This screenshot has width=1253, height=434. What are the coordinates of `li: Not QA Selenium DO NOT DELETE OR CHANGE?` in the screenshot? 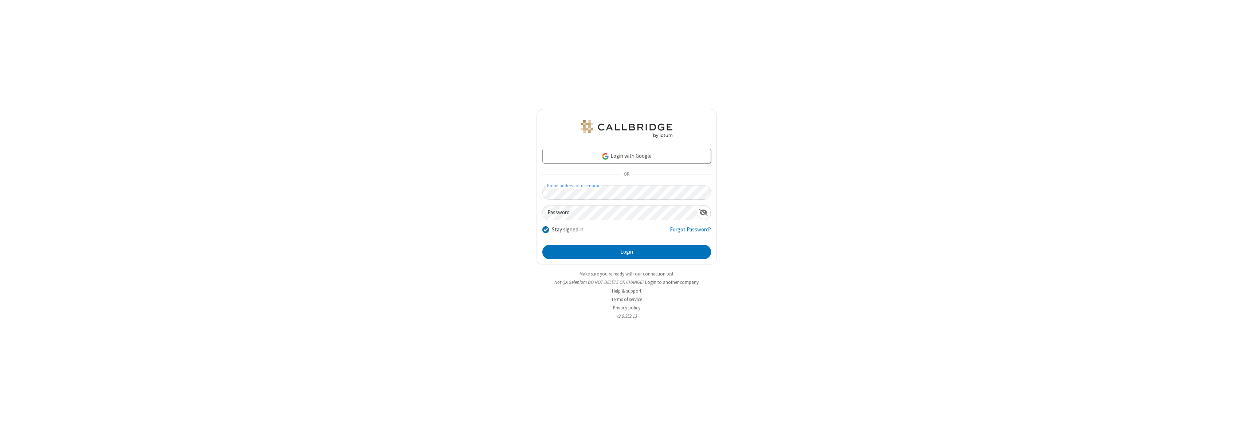 It's located at (626, 282).